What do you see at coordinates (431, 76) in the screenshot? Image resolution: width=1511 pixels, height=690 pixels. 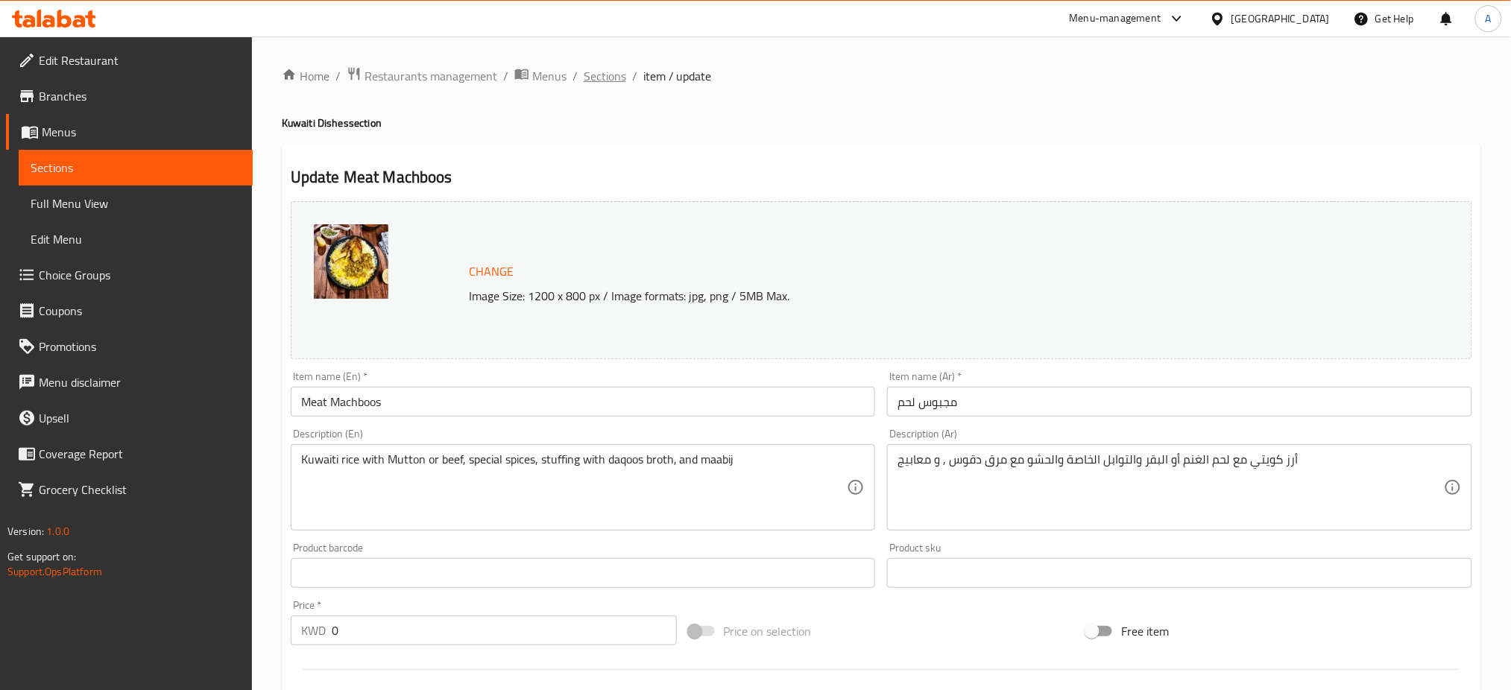 I see `span: Restaurants management` at bounding box center [431, 76].